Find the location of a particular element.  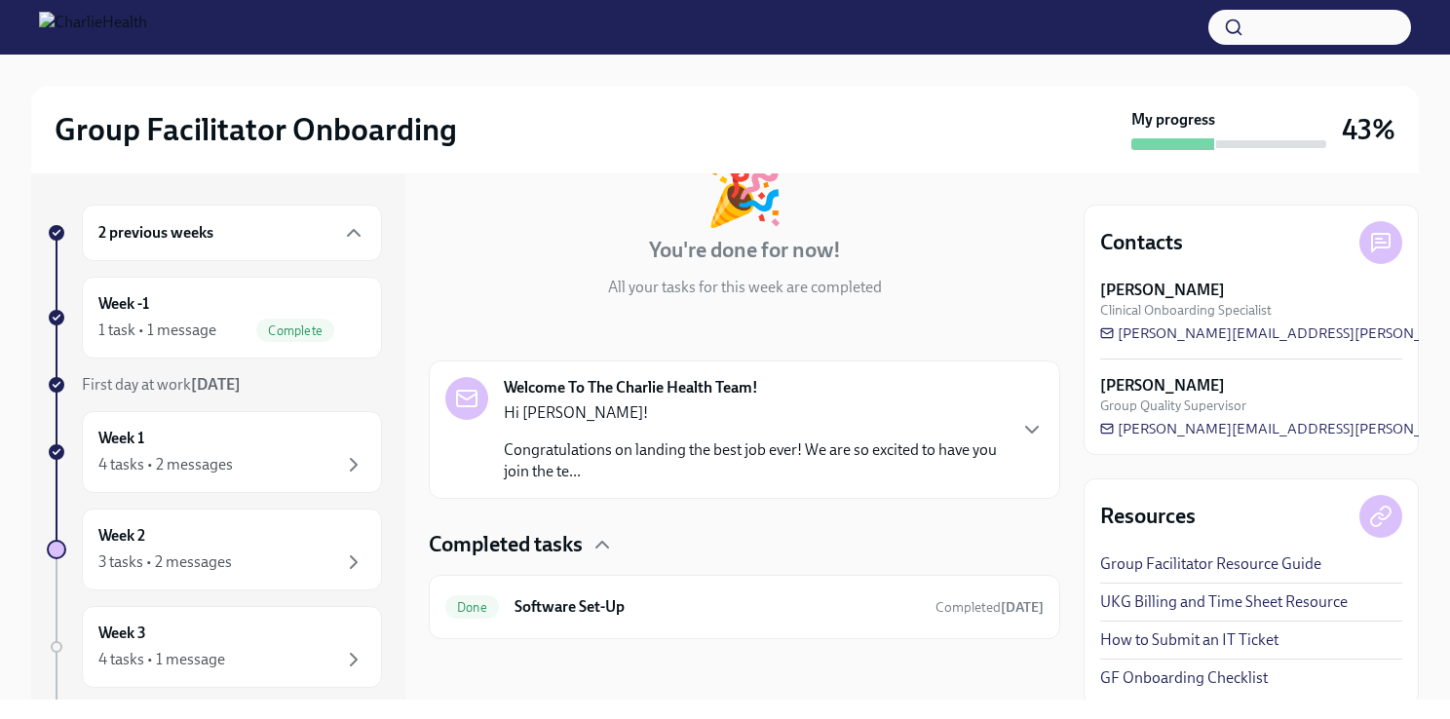

div: 2 previous weeks is located at coordinates (232, 233).